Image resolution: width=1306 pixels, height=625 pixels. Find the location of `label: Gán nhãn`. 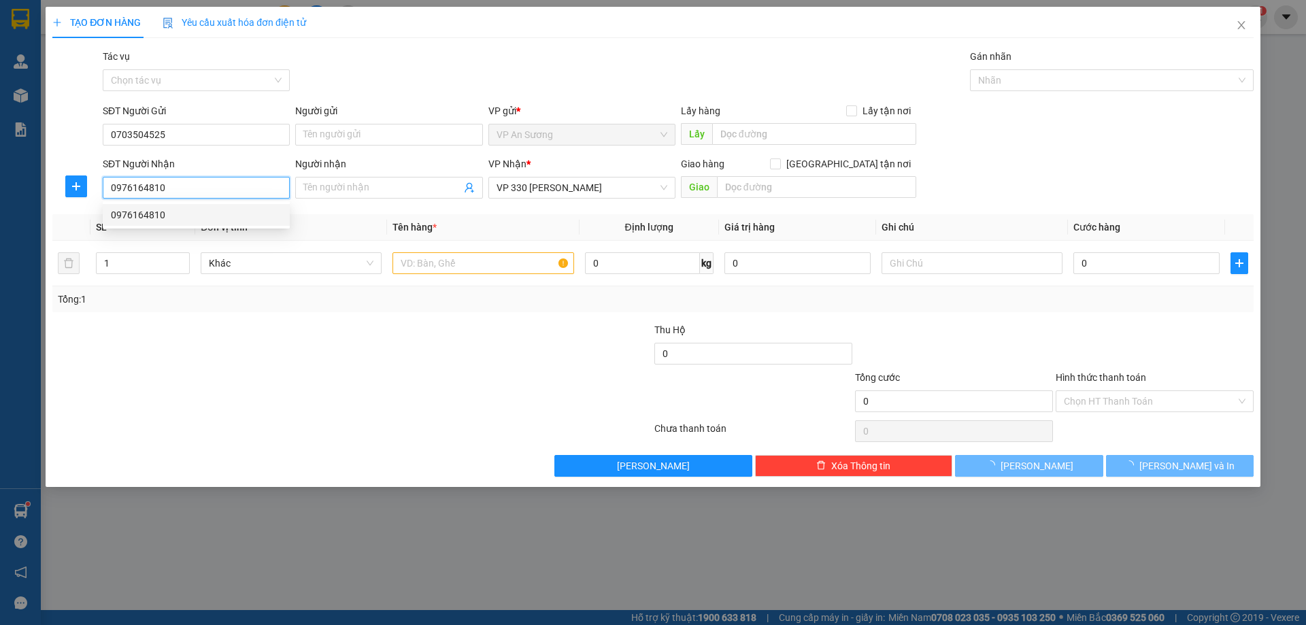

label: Gán nhãn is located at coordinates (991, 56).